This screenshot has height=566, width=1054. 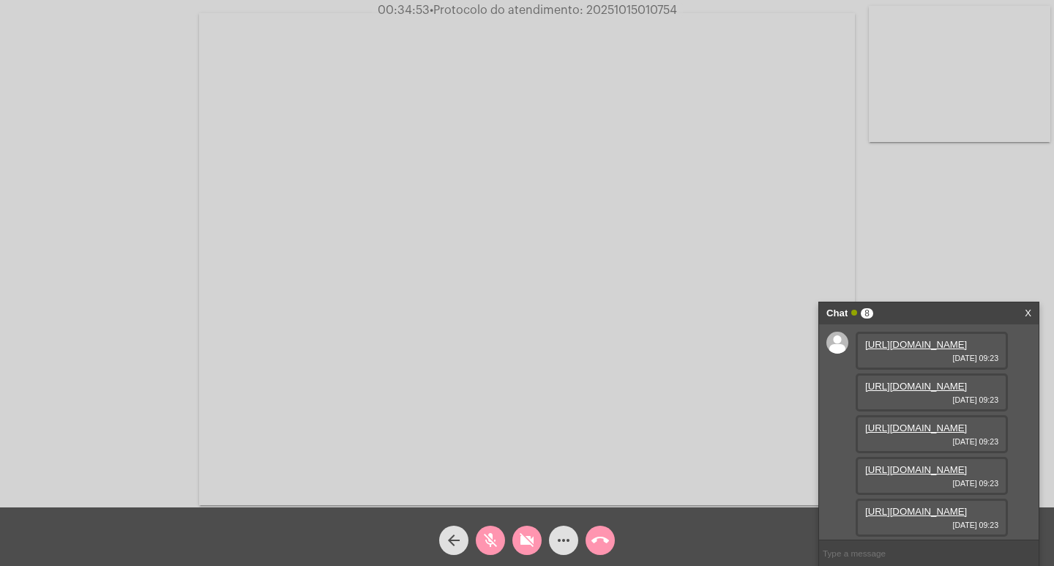 What do you see at coordinates (1028, 313) in the screenshot?
I see `a: X` at bounding box center [1028, 313].